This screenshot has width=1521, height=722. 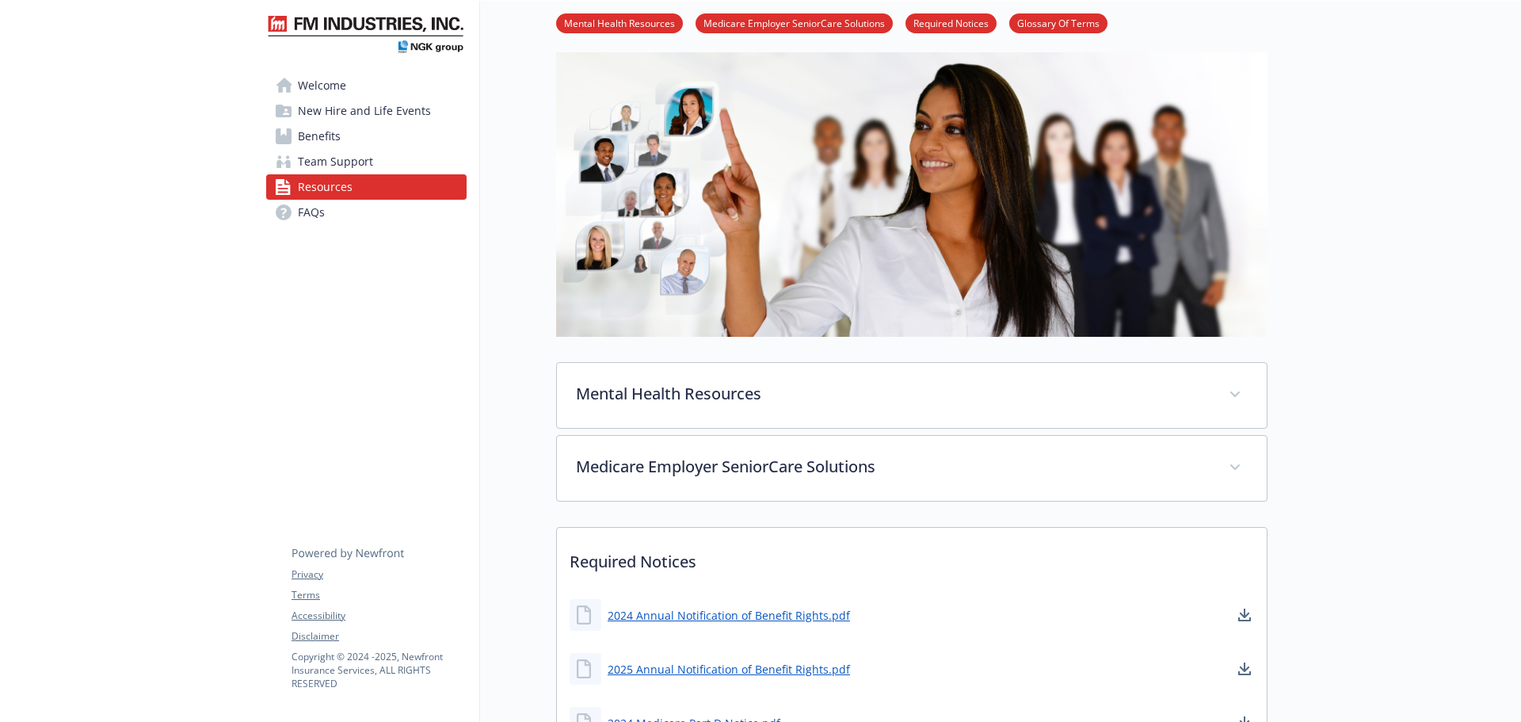 What do you see at coordinates (912, 194) in the screenshot?
I see `img: resources page banner` at bounding box center [912, 194].